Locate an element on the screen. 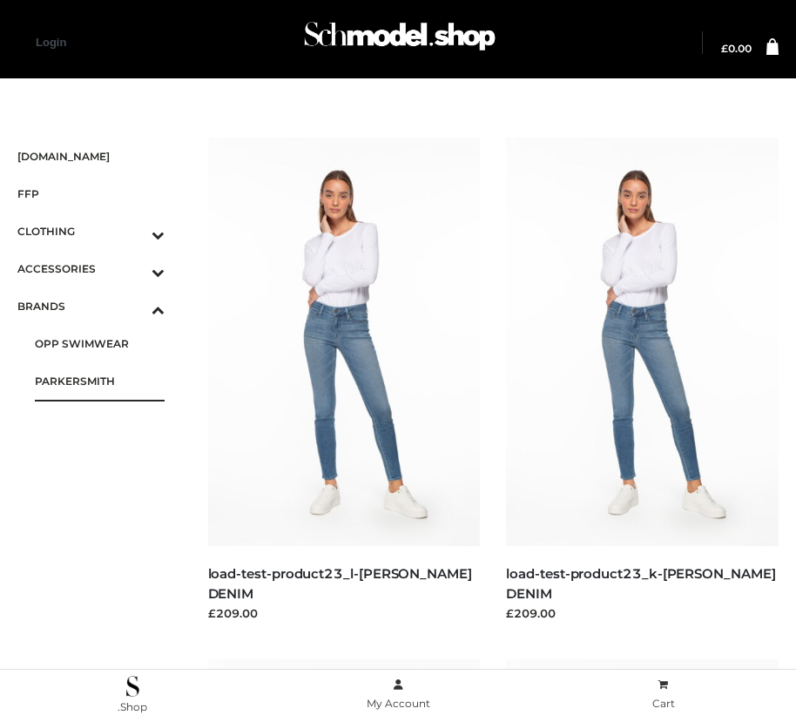 The image size is (796, 722). a: Login is located at coordinates (51, 42).